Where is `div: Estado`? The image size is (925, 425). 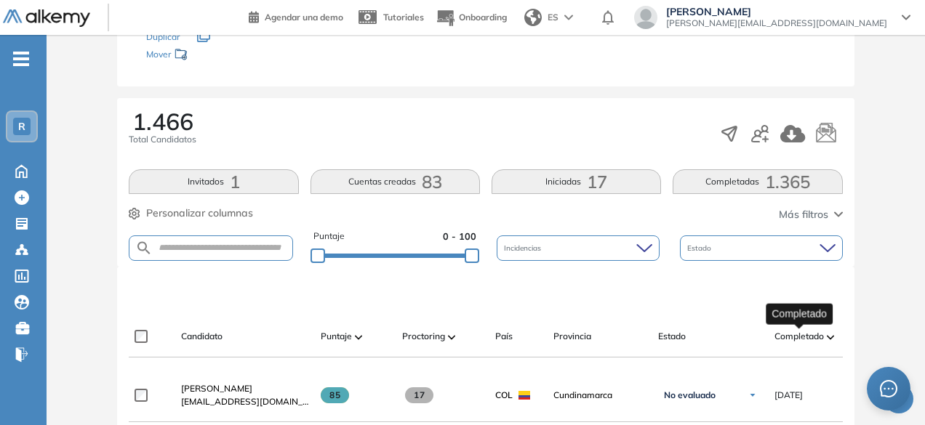
div: Estado is located at coordinates (761, 248).